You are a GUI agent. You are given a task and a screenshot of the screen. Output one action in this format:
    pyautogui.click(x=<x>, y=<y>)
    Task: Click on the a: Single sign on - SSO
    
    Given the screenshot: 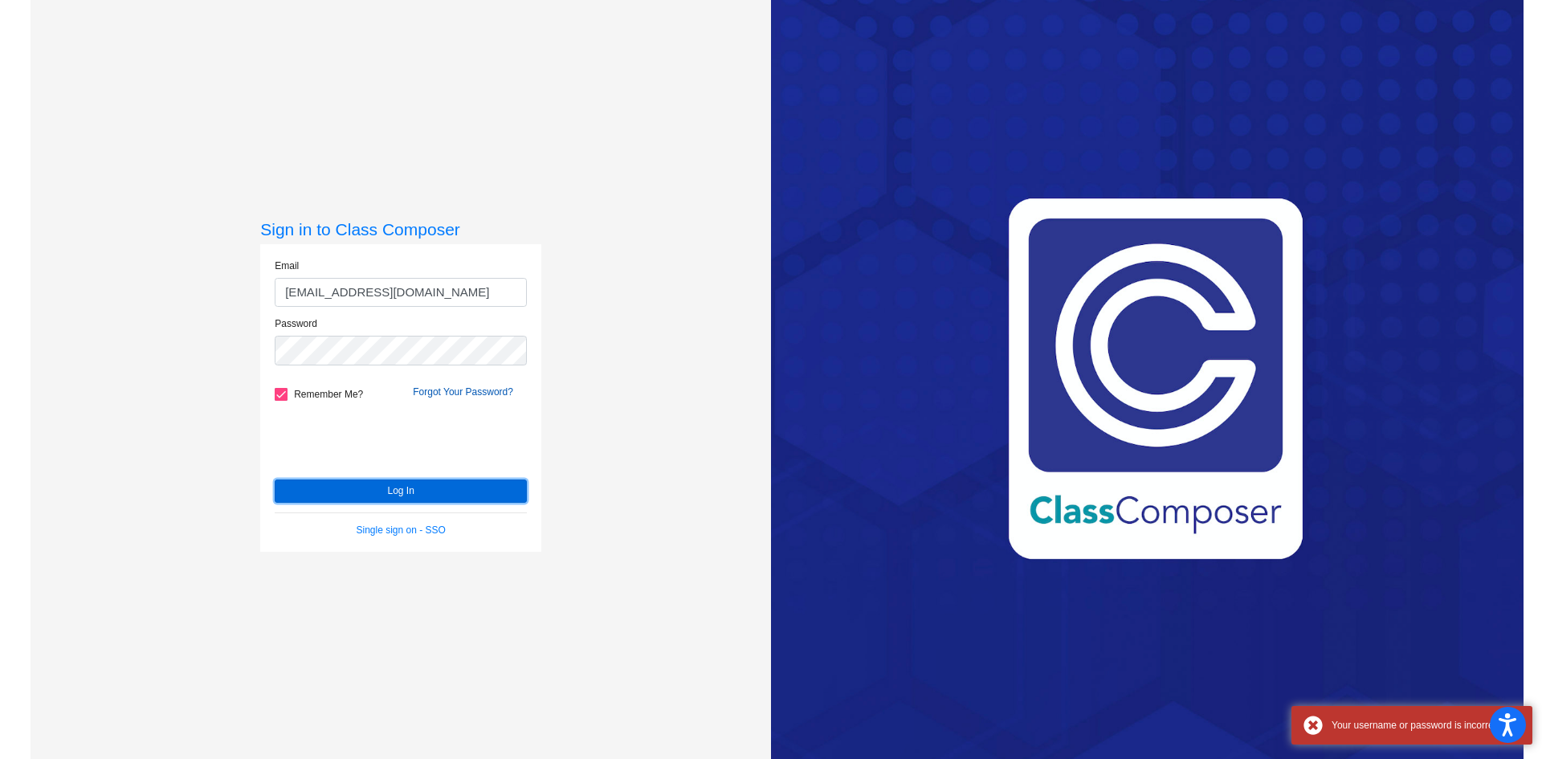 What is the action you would take?
    pyautogui.click(x=401, y=530)
    